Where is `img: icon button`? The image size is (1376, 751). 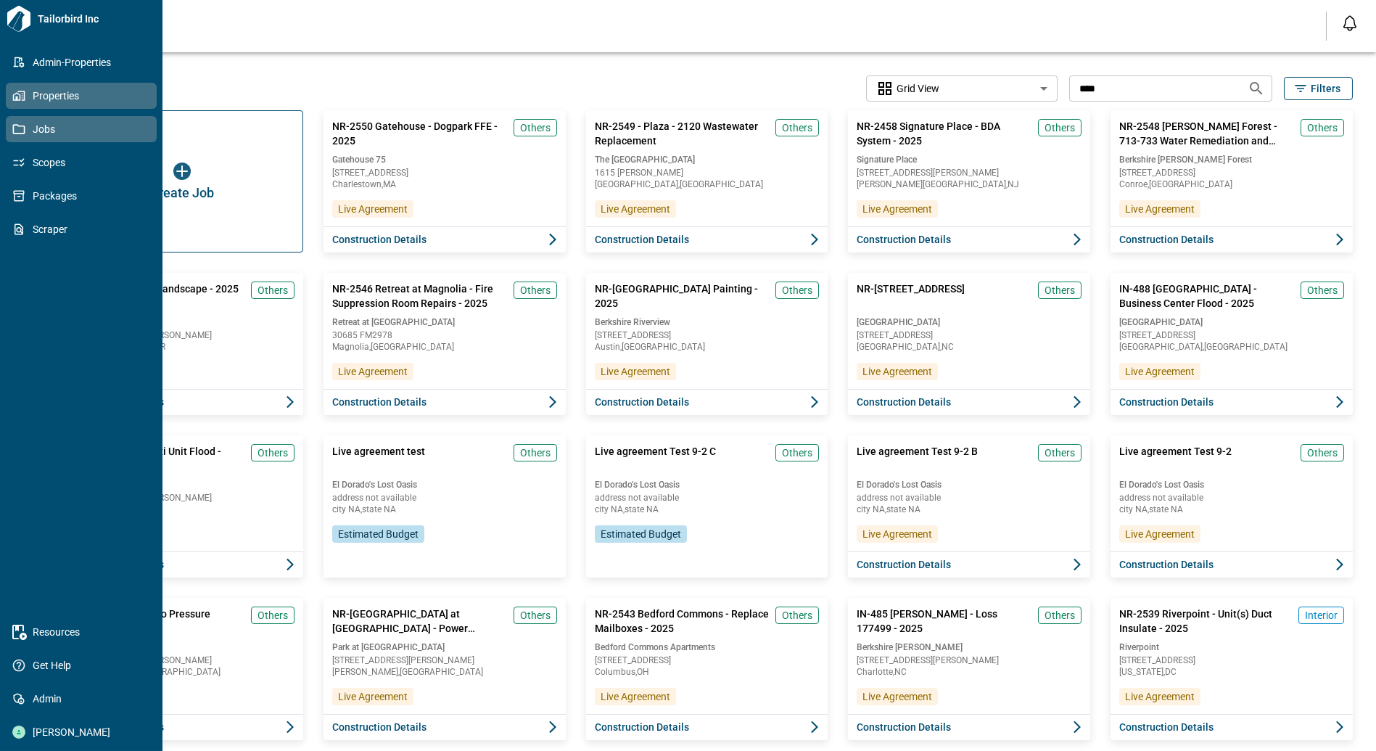
img: icon button is located at coordinates (182, 171).